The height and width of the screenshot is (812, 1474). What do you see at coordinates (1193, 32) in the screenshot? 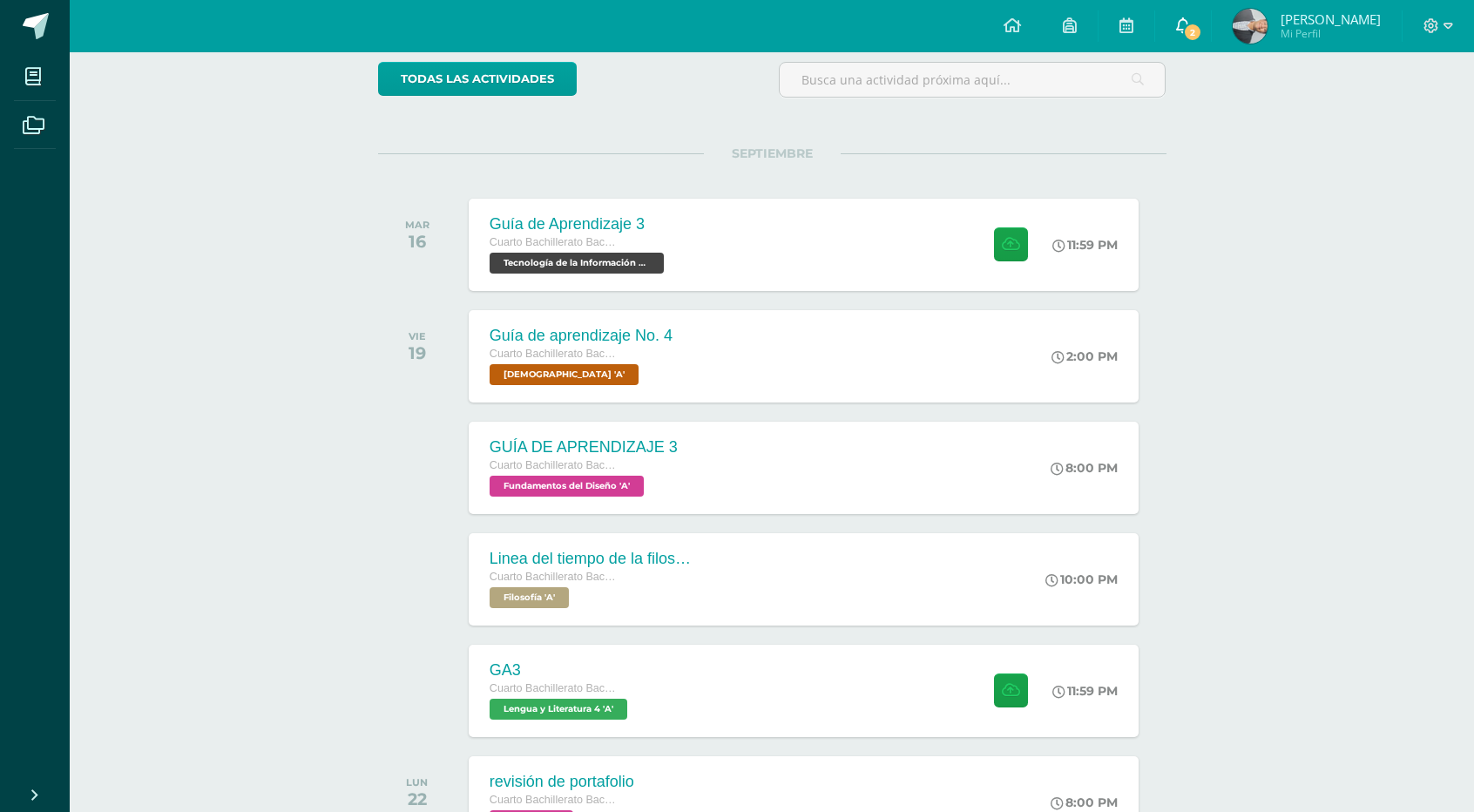
I see `span: 2` at bounding box center [1193, 32].